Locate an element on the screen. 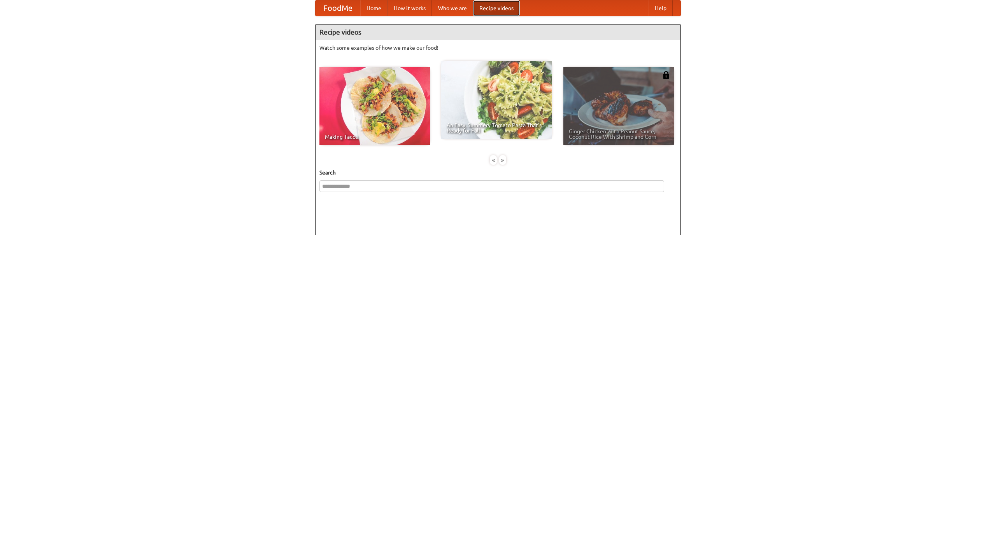 This screenshot has width=996, height=550. a: Help is located at coordinates (661, 8).